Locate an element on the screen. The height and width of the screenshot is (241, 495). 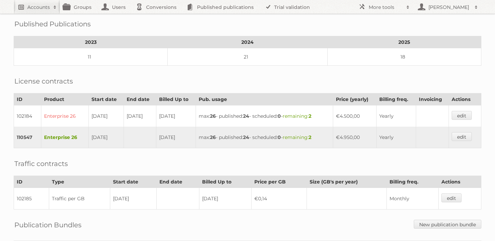
th: Type is located at coordinates (80, 181).